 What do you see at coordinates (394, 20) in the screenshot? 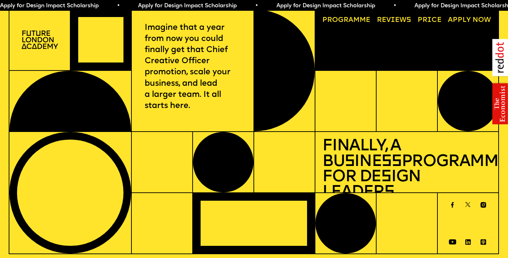
I see `a: Reviews` at bounding box center [394, 20].